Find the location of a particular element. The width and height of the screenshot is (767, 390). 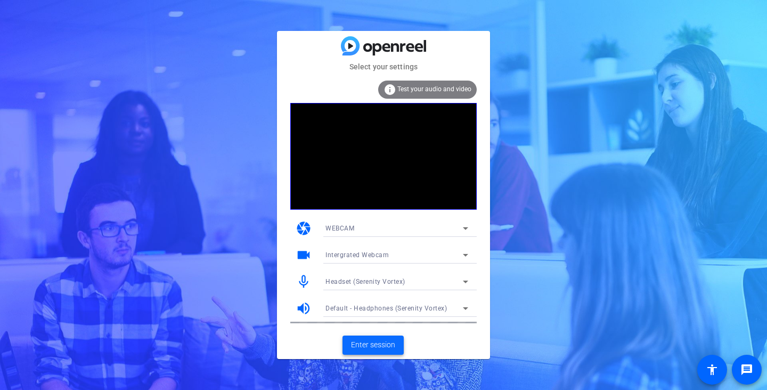

mat-icon: videocam is located at coordinates (304, 255).